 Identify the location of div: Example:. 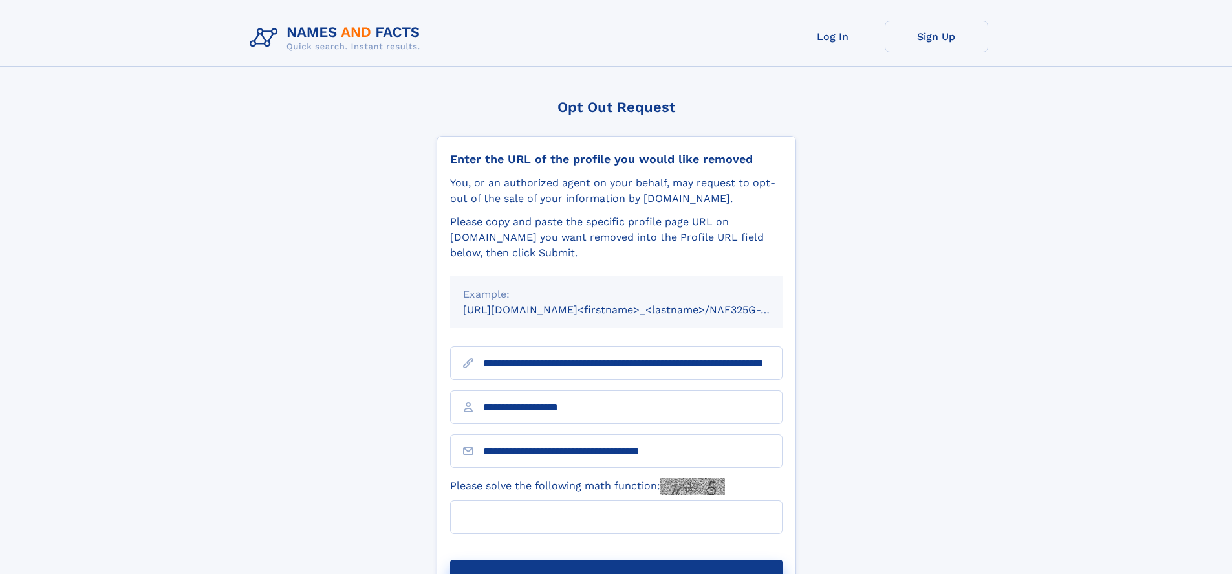
(616, 294).